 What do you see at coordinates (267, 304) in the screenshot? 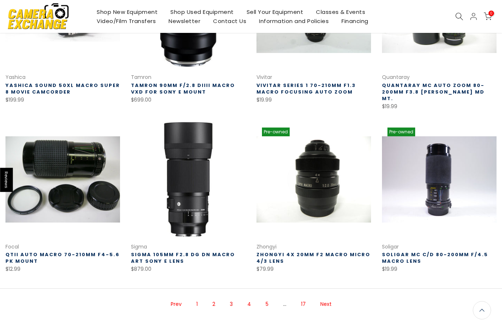
I see `a: Page 5` at bounding box center [267, 304].